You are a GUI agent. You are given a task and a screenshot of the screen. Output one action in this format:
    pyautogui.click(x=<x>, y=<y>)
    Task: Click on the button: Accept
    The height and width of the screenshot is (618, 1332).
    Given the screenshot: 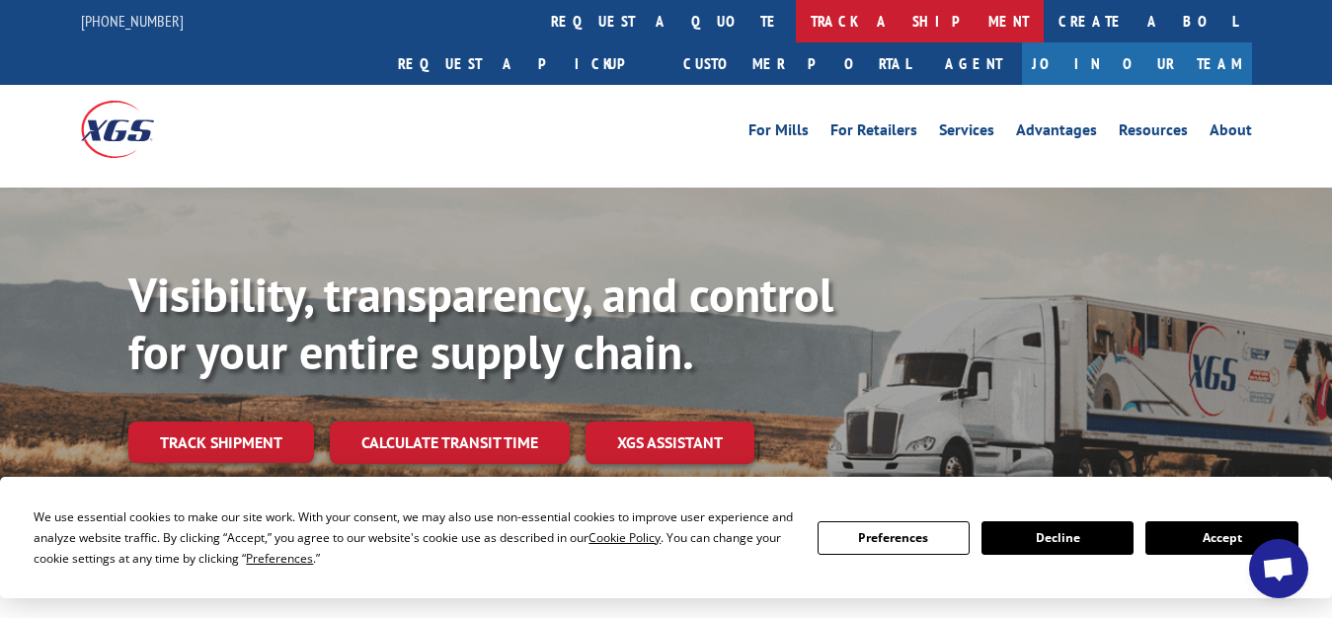 What is the action you would take?
    pyautogui.click(x=1221, y=538)
    